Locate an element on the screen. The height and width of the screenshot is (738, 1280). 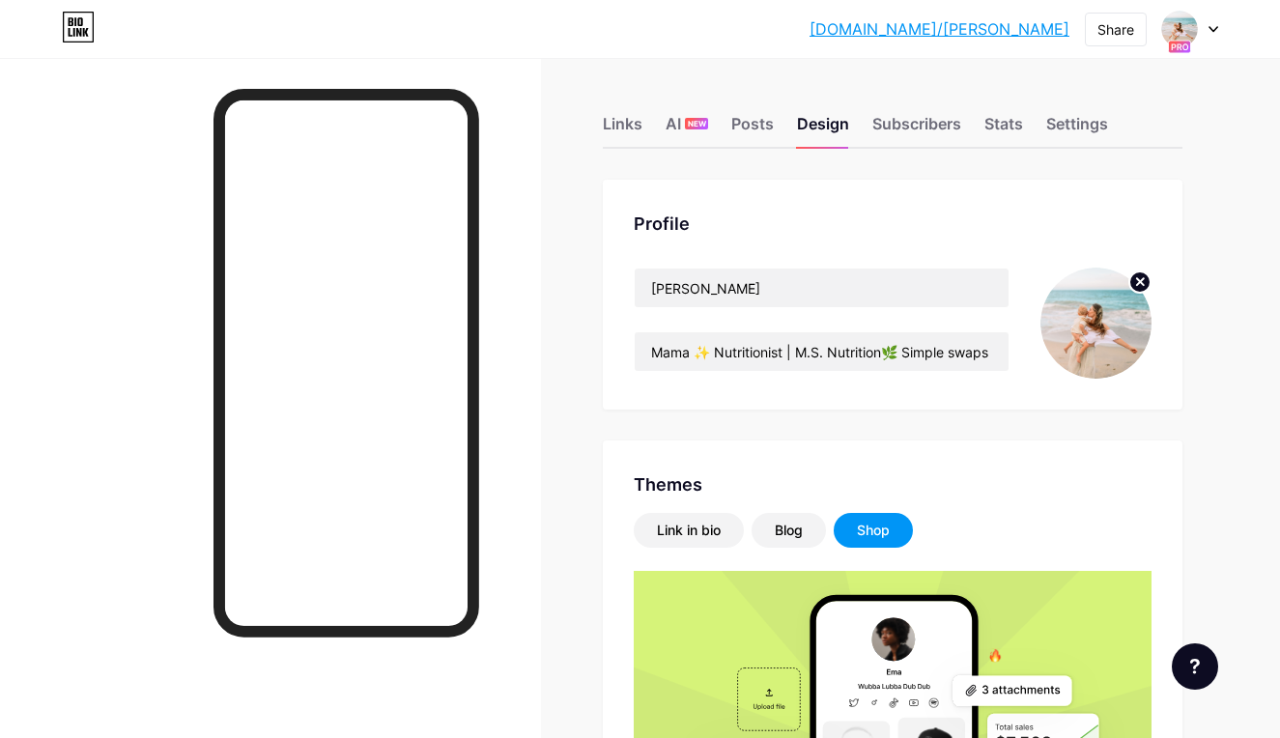
div: Themes is located at coordinates (892, 484).